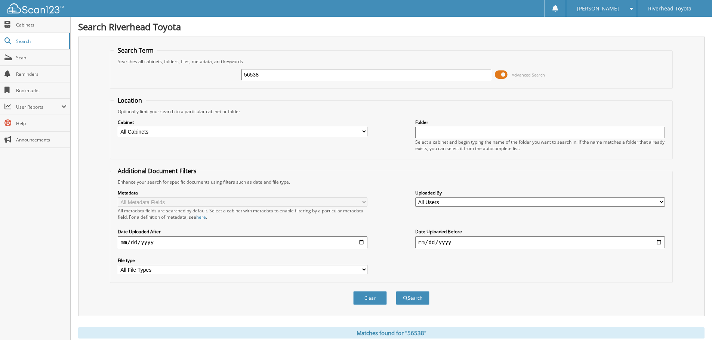  I want to click on img: scan123-logo-white.svg, so click(36, 8).